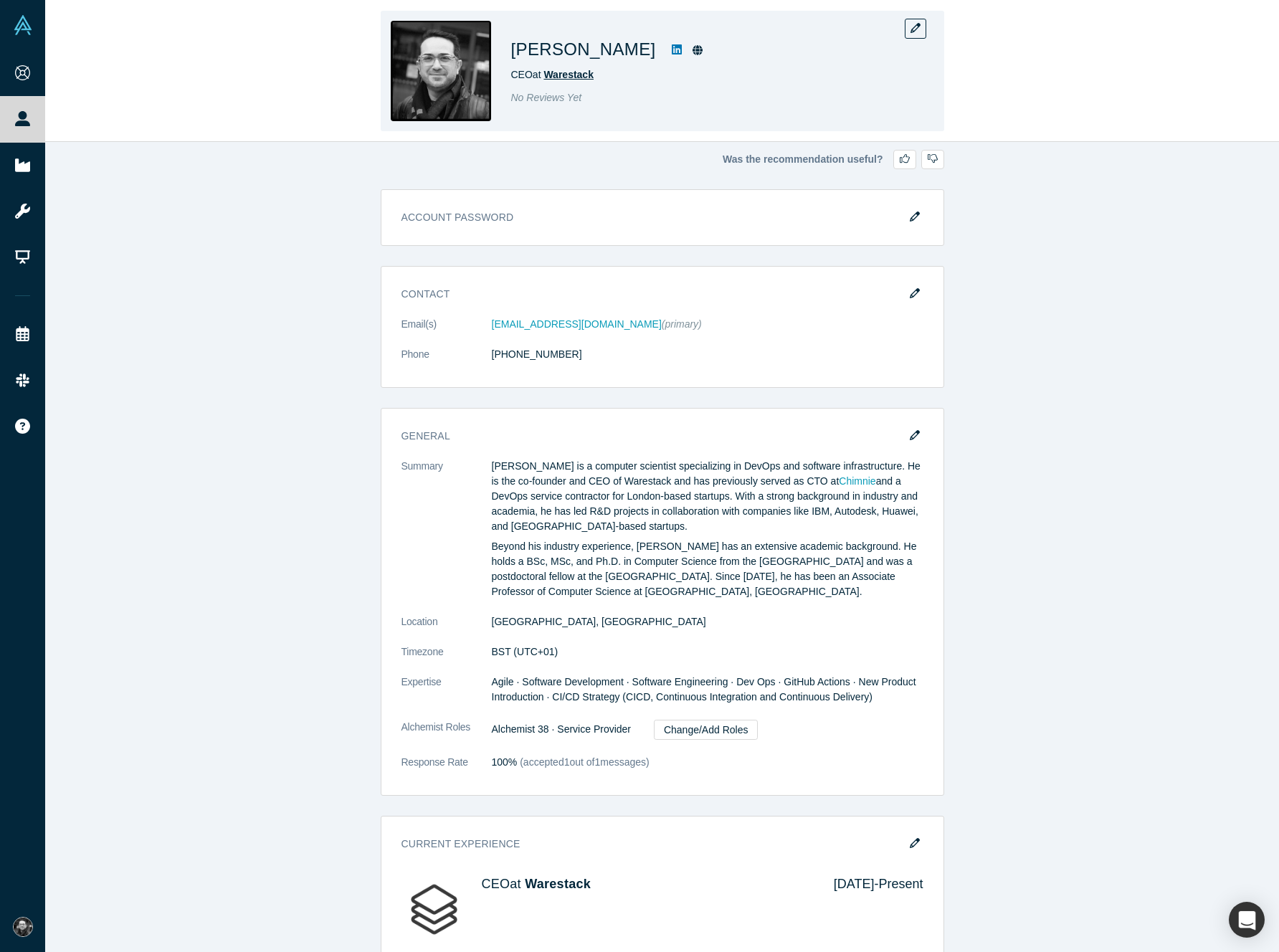 The width and height of the screenshot is (1279, 952). Describe the element at coordinates (447, 659) in the screenshot. I see `dt: Timezone` at that location.